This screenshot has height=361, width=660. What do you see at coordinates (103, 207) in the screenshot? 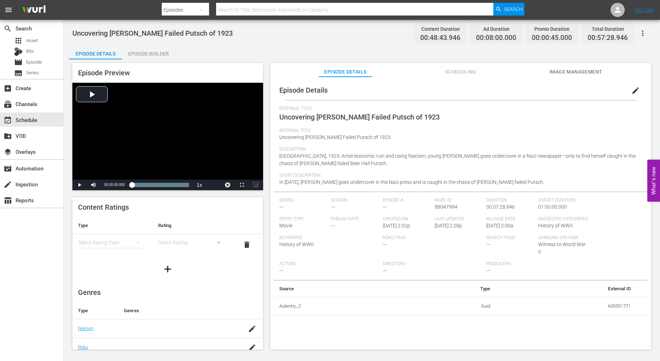
I see `span: Content Ratings` at bounding box center [103, 207].